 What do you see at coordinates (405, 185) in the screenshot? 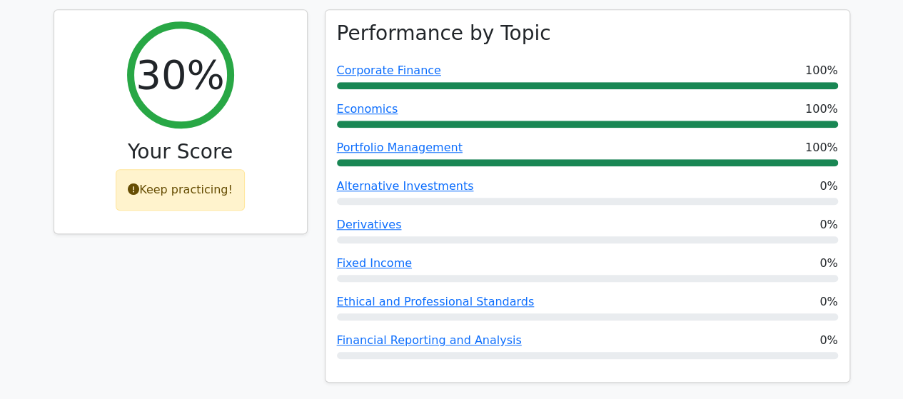
I see `a: Alternative Investments` at bounding box center [405, 185].